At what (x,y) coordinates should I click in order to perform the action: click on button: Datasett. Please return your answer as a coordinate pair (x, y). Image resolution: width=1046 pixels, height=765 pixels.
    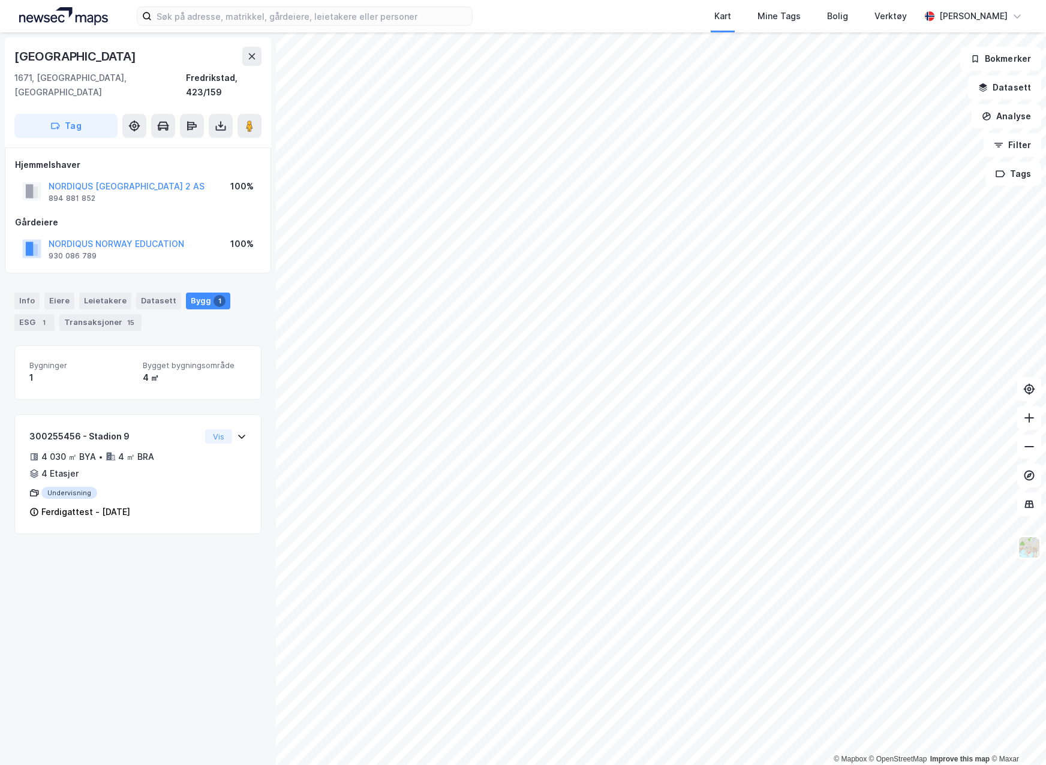
    Looking at the image, I should click on (1005, 88).